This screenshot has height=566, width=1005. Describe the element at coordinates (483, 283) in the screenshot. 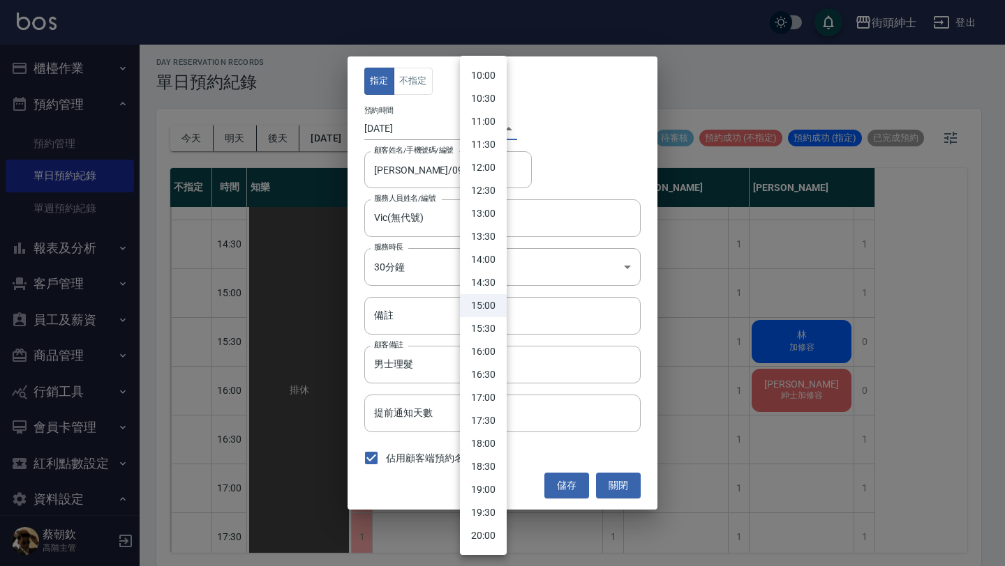

I see `li: 14:30` at that location.